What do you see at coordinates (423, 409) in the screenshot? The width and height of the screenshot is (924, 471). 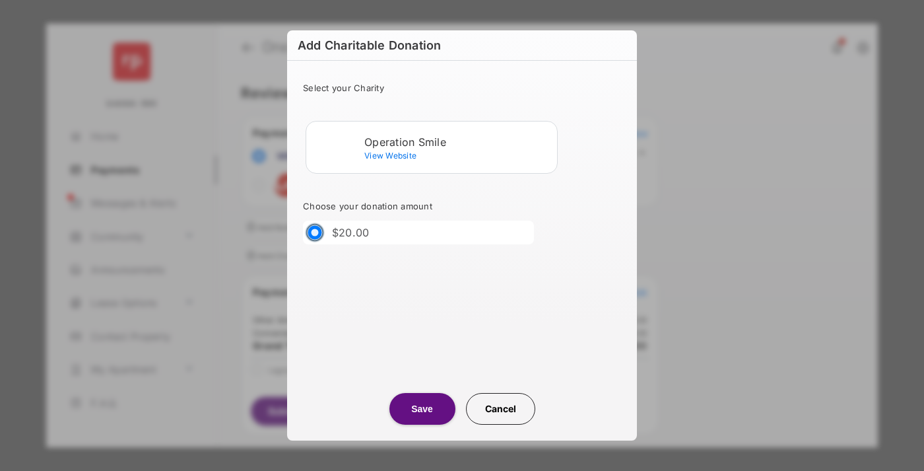 I see `button: Save` at bounding box center [423, 409].